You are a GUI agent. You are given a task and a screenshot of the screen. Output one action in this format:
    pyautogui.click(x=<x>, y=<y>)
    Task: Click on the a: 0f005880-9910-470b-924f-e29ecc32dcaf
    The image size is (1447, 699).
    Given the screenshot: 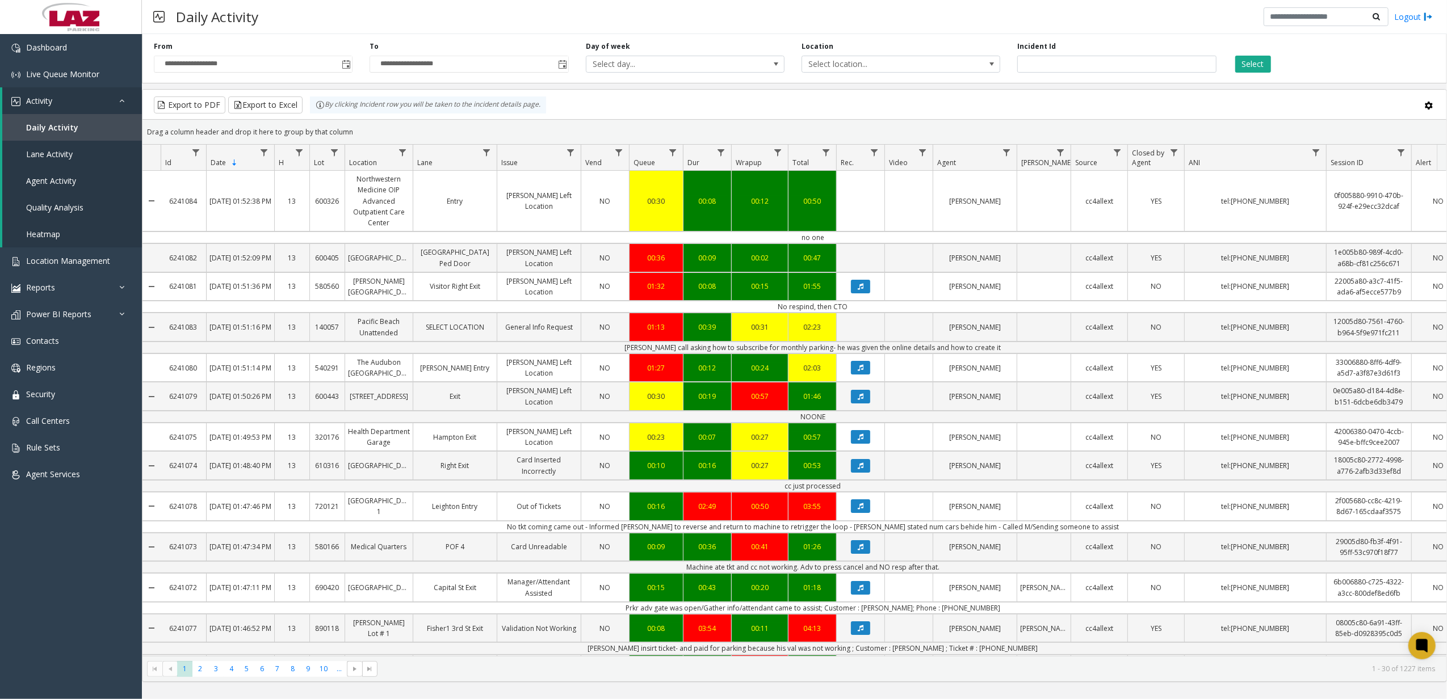 What is the action you would take?
    pyautogui.click(x=1368, y=201)
    